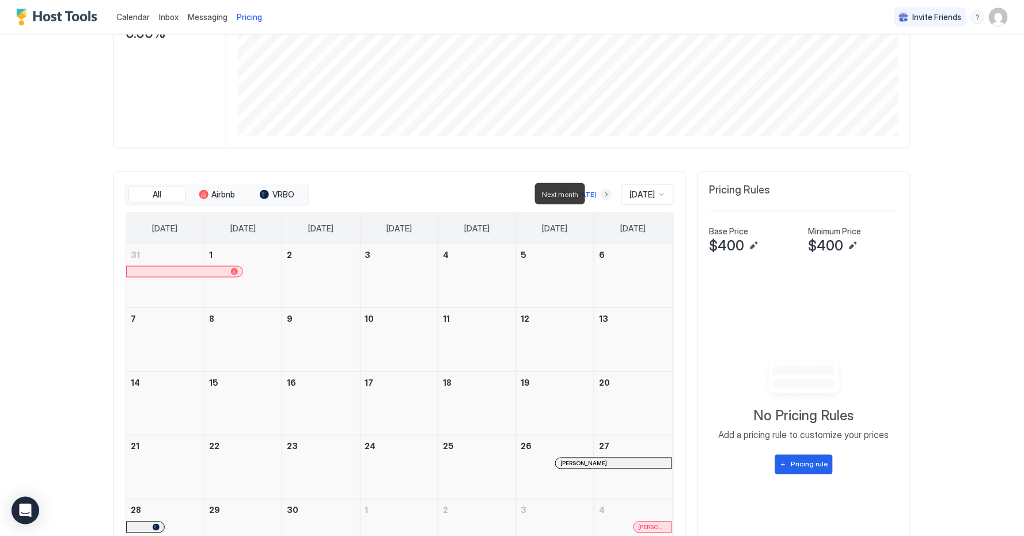 The image size is (1024, 536). Describe the element at coordinates (727, 246) in the screenshot. I see `span: $400` at that location.